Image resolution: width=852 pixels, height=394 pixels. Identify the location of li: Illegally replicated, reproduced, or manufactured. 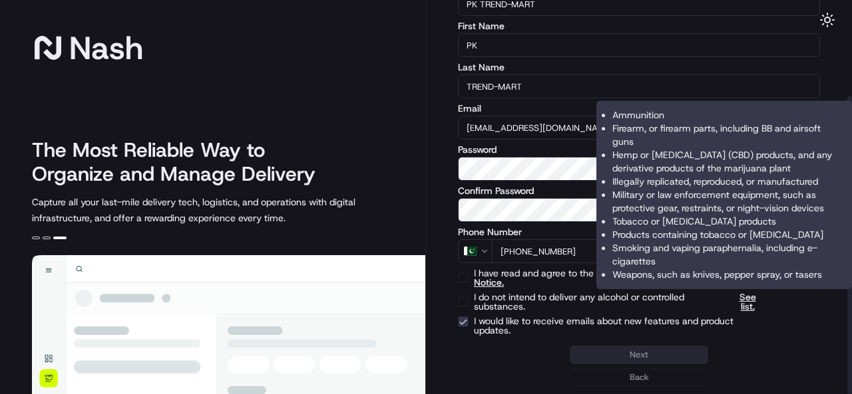
(728, 182).